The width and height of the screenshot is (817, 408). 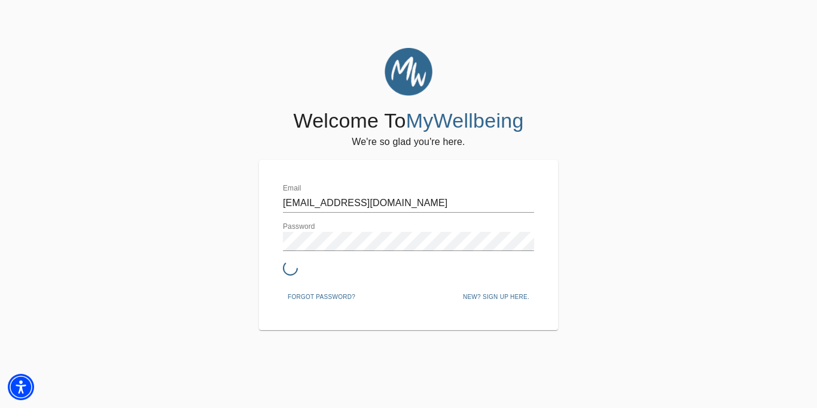 What do you see at coordinates (321, 297) in the screenshot?
I see `button: Forgot password?` at bounding box center [321, 297].